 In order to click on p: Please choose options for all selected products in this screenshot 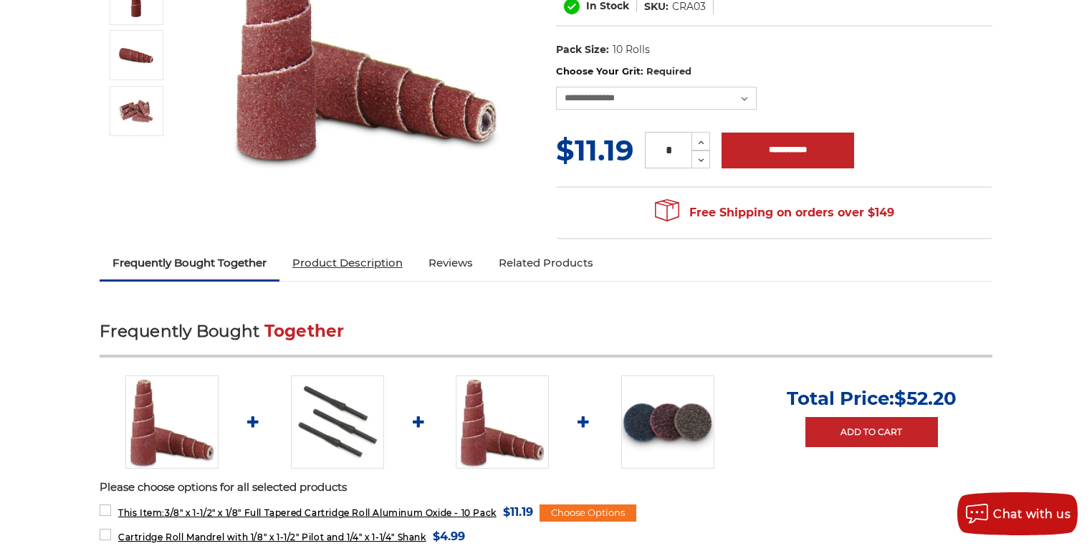, I will do `click(546, 487)`.